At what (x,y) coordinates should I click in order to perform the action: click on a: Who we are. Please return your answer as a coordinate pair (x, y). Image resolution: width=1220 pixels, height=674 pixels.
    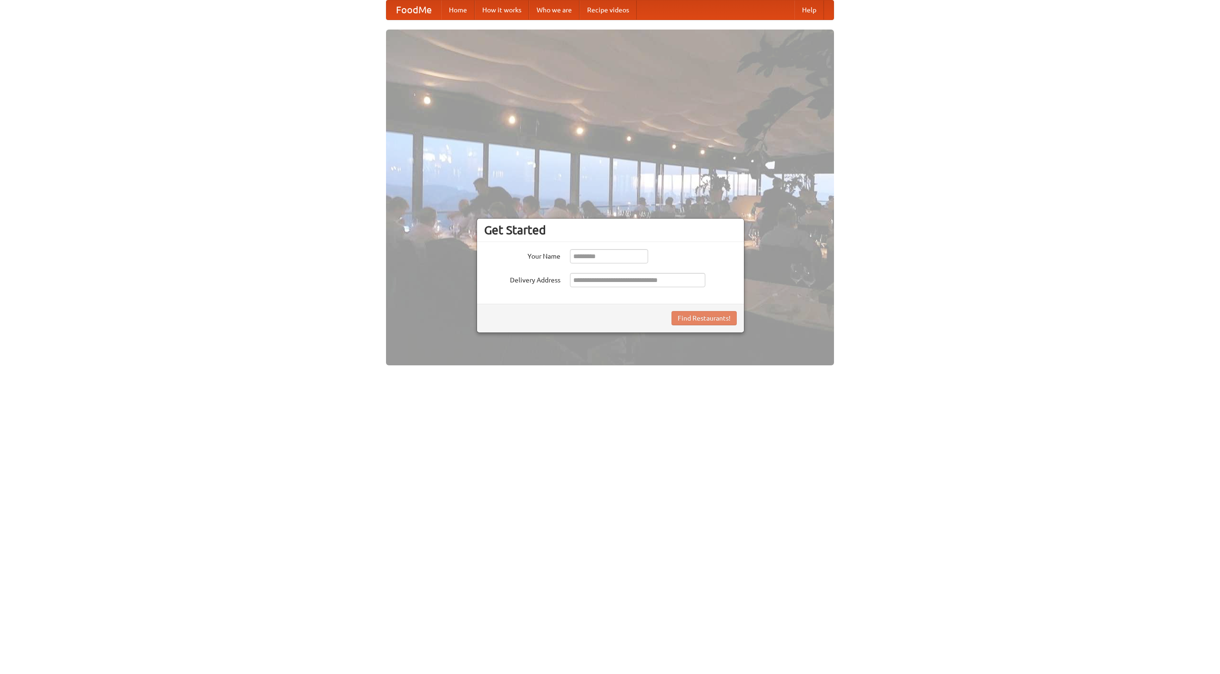
    Looking at the image, I should click on (554, 10).